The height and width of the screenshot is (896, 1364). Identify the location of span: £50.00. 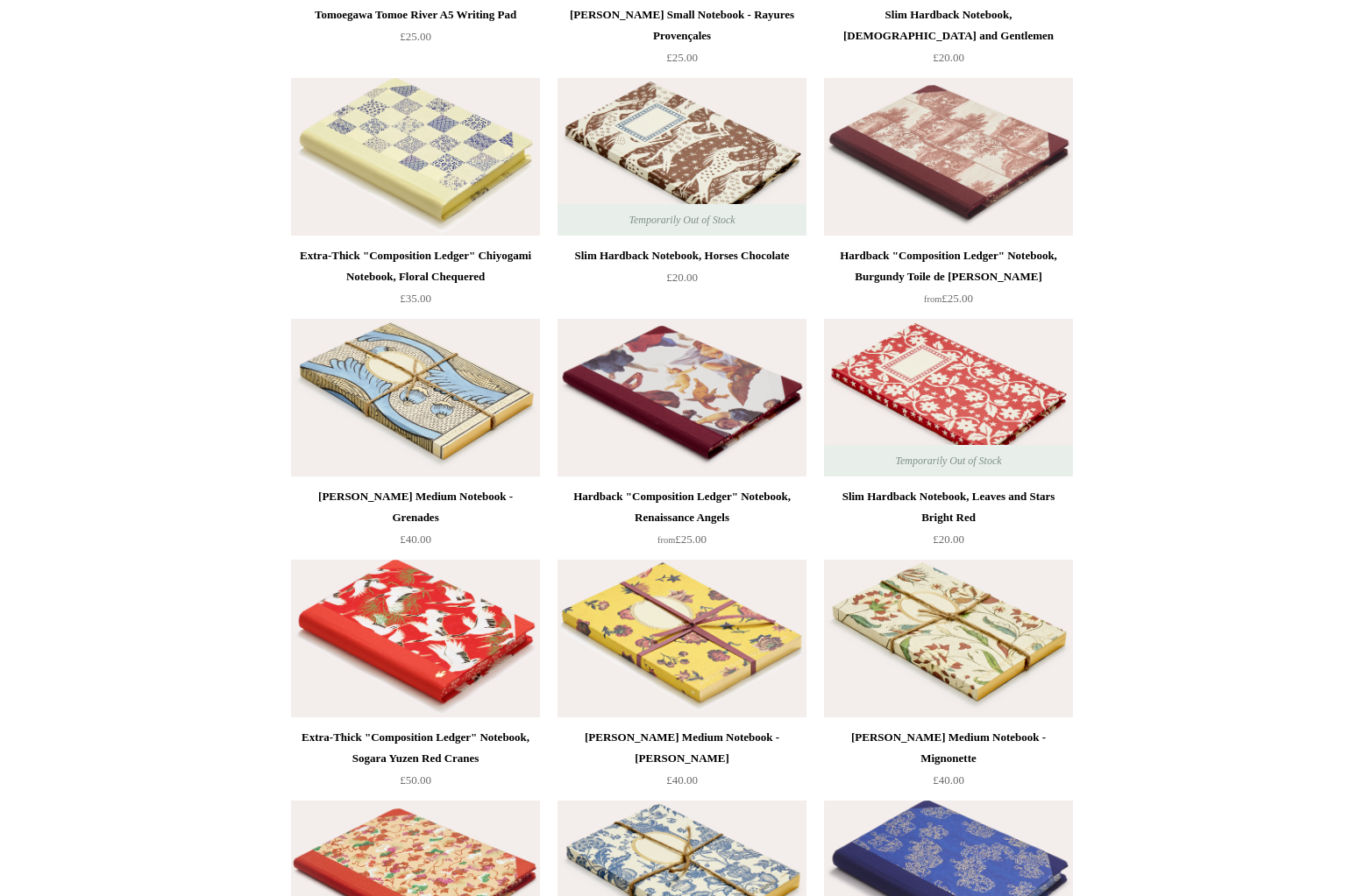
(416, 780).